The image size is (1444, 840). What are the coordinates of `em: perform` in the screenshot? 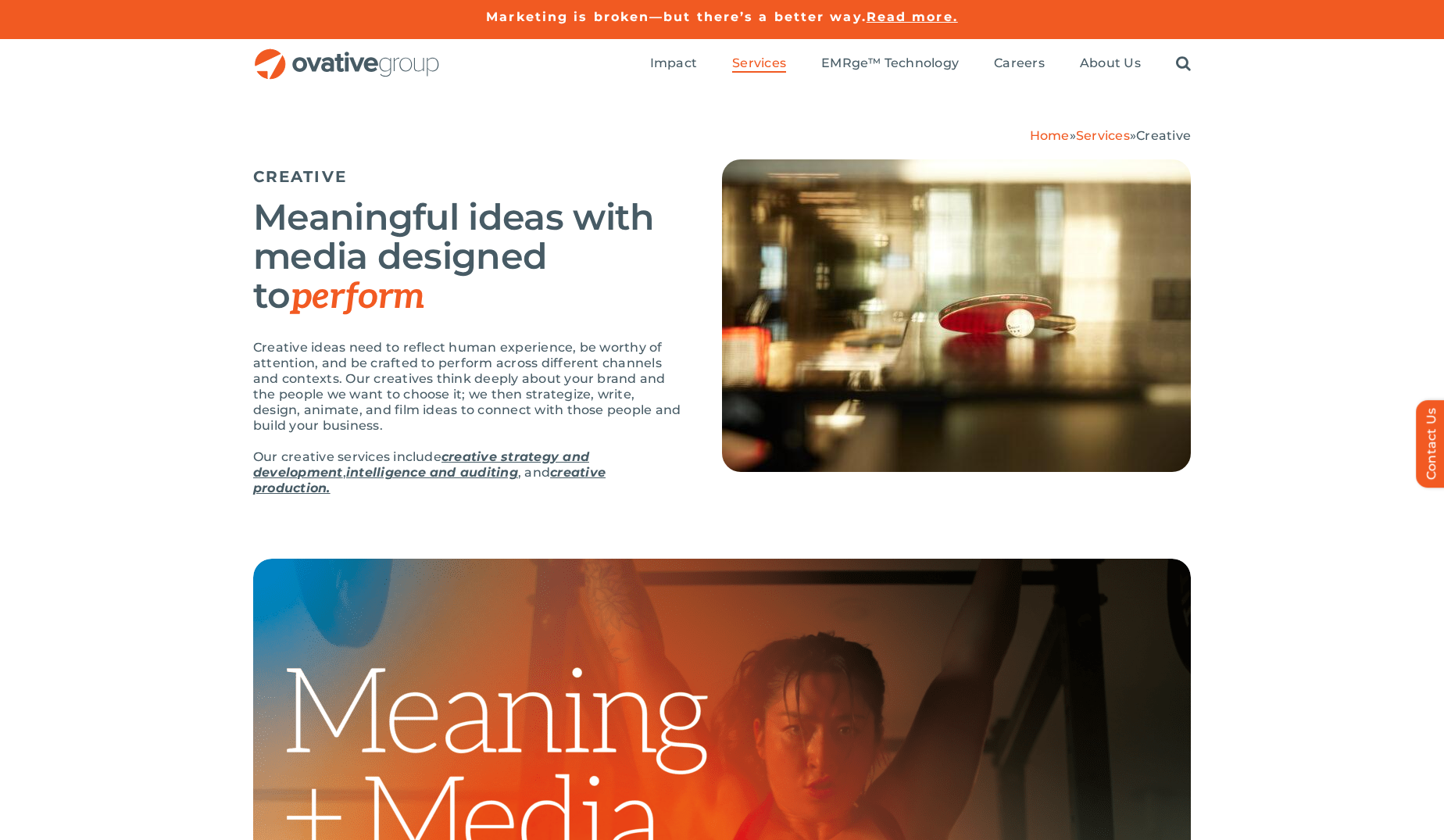 It's located at (358, 297).